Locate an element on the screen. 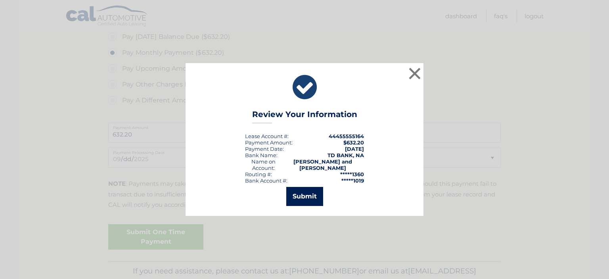  div: Name on Account: is located at coordinates (263, 165).